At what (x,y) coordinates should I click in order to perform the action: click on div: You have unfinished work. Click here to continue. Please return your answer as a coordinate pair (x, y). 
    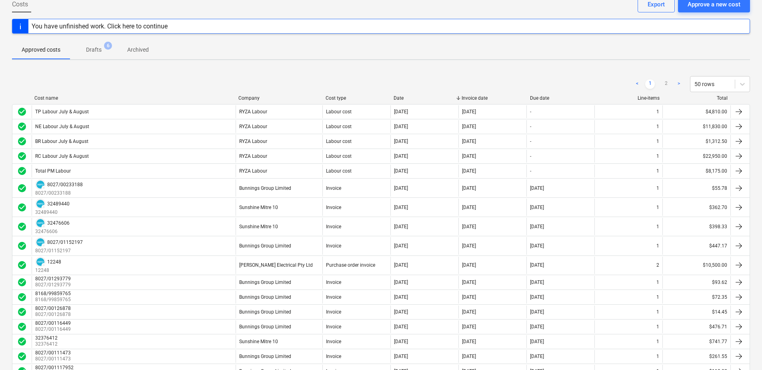
    Looking at the image, I should click on (100, 26).